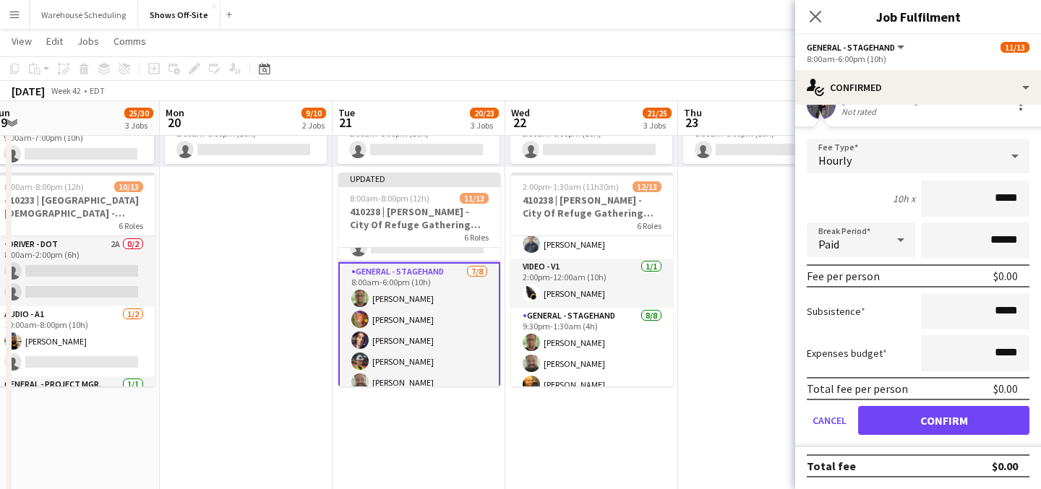 Image resolution: width=1041 pixels, height=489 pixels. I want to click on span: 20/23, so click(484, 113).